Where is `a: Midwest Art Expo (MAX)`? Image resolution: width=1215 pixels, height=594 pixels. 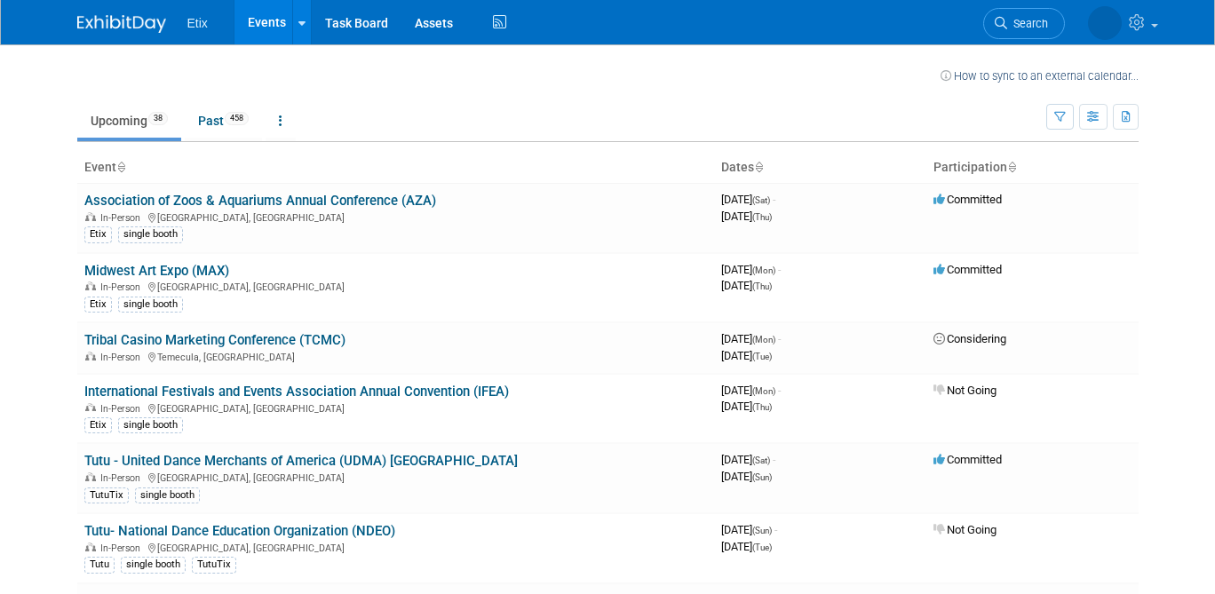
a: Midwest Art Expo (MAX) is located at coordinates (156, 271).